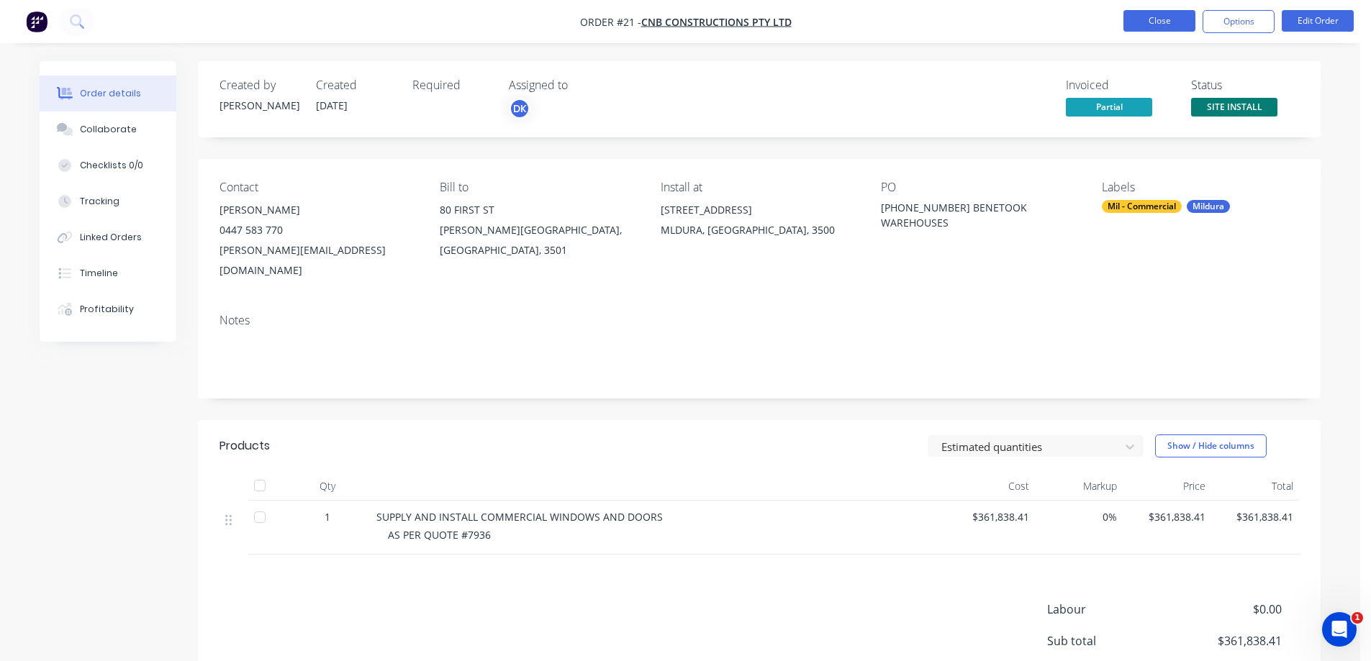  What do you see at coordinates (1111, 609) in the screenshot?
I see `span: Labour` at bounding box center [1111, 609].